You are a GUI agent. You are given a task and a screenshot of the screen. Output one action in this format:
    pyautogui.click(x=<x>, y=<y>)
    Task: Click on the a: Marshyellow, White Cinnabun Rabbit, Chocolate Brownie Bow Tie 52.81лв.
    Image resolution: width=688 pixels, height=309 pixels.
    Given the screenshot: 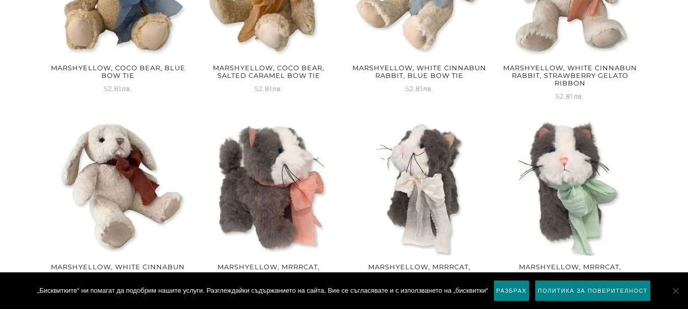 What is the action you would take?
    pyautogui.click(x=118, y=208)
    